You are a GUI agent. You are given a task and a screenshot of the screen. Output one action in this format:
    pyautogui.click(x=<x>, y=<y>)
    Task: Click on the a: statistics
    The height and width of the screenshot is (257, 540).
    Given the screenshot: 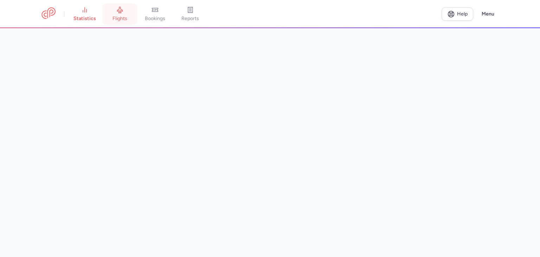 What is the action you would take?
    pyautogui.click(x=85, y=14)
    